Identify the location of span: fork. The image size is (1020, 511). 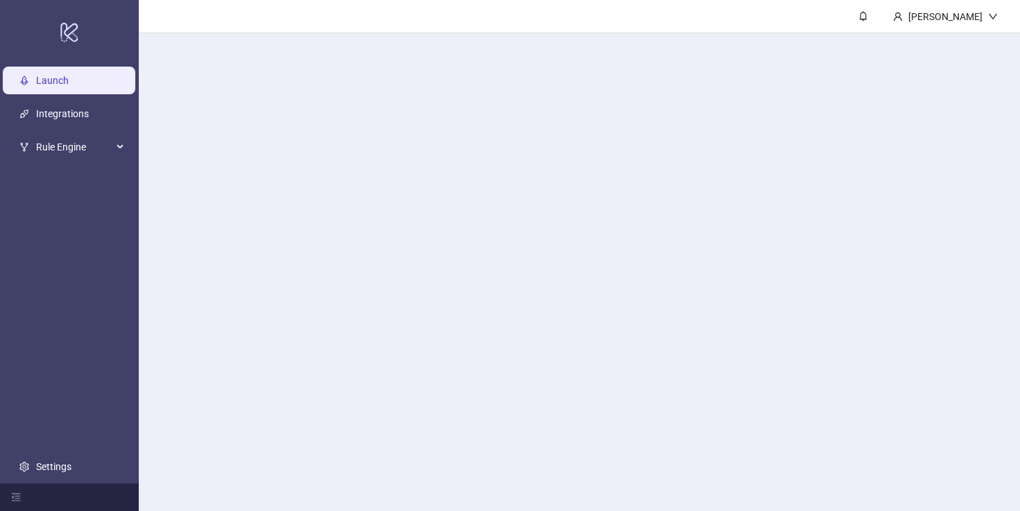
(24, 147).